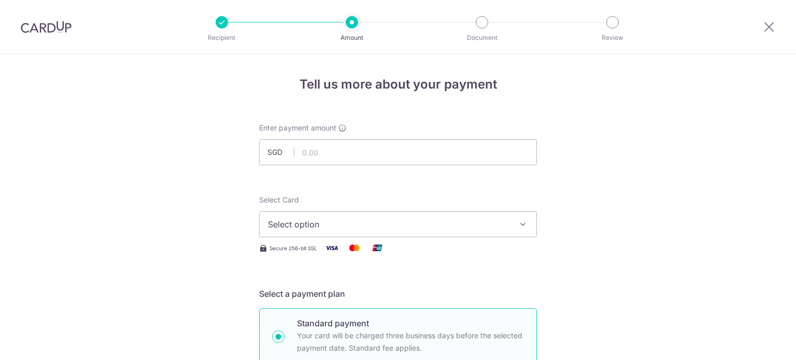 This screenshot has height=360, width=796. I want to click on p: Standard payment, so click(411, 324).